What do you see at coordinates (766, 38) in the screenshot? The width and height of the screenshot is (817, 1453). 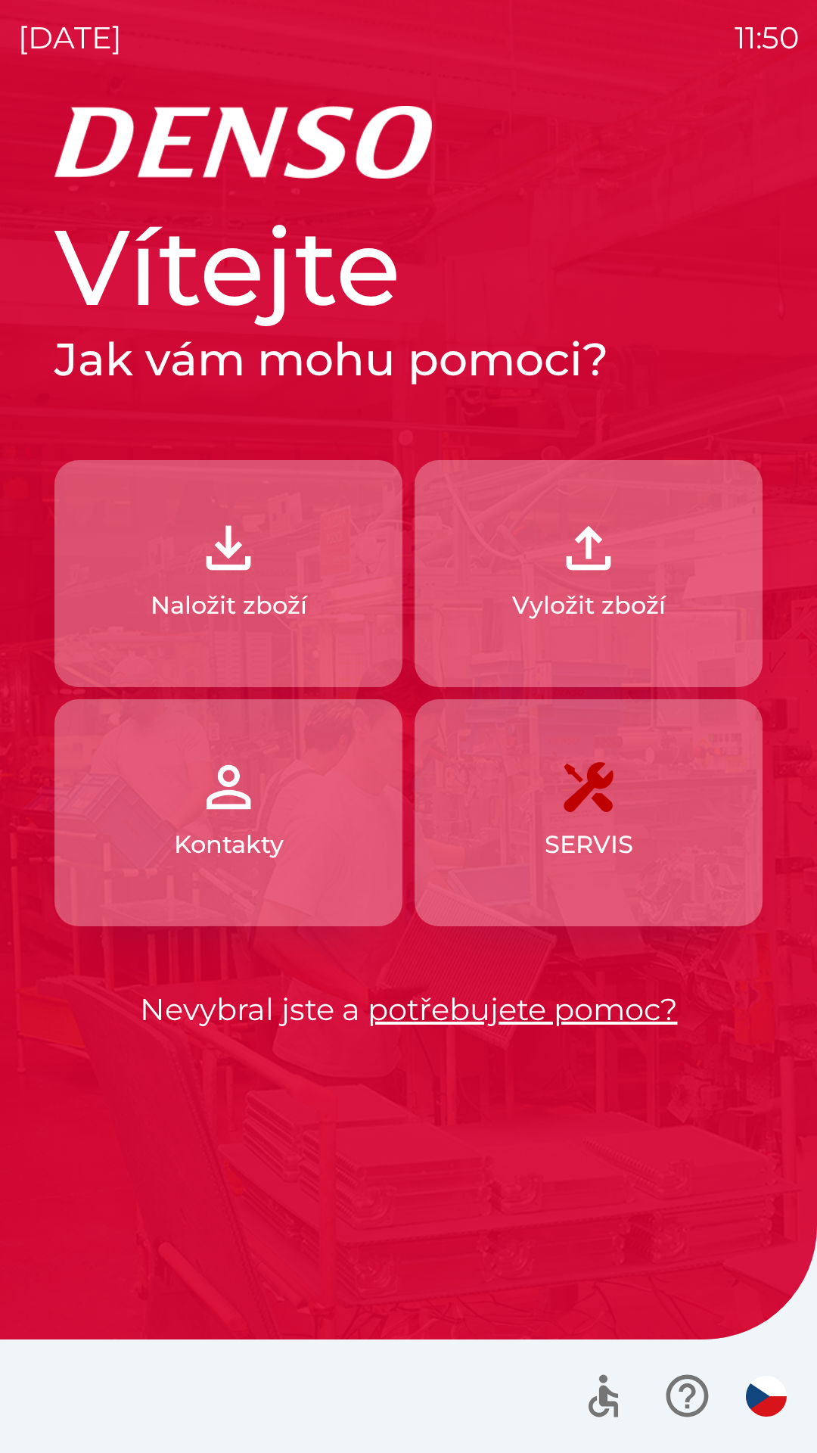 I see `p: 11:50` at bounding box center [766, 38].